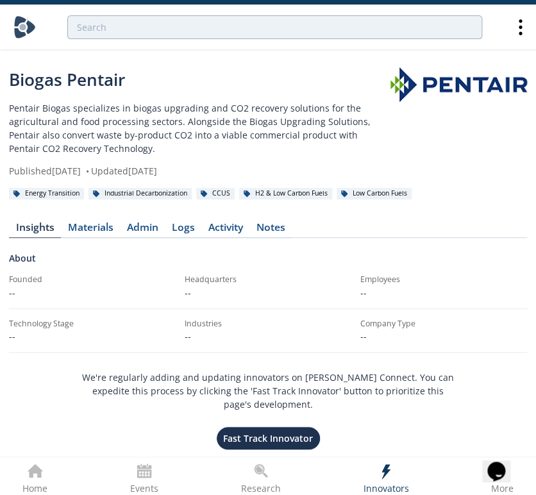  What do you see at coordinates (216, 194) in the screenshot?
I see `div: CCUS` at bounding box center [216, 194].